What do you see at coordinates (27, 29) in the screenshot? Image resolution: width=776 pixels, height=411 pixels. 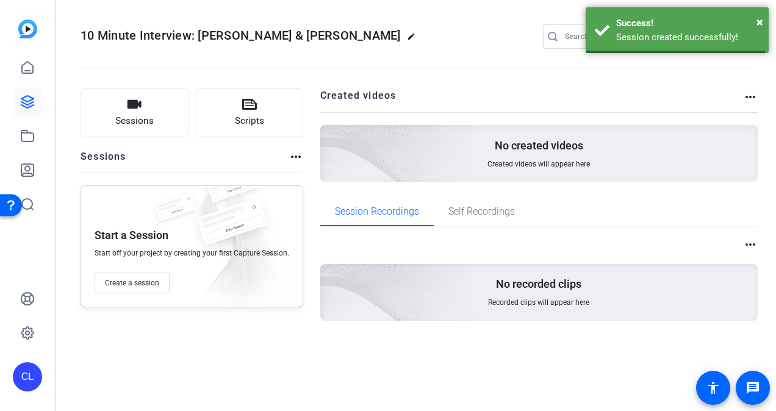 I see `img: blue-gradient.svg` at bounding box center [27, 29].